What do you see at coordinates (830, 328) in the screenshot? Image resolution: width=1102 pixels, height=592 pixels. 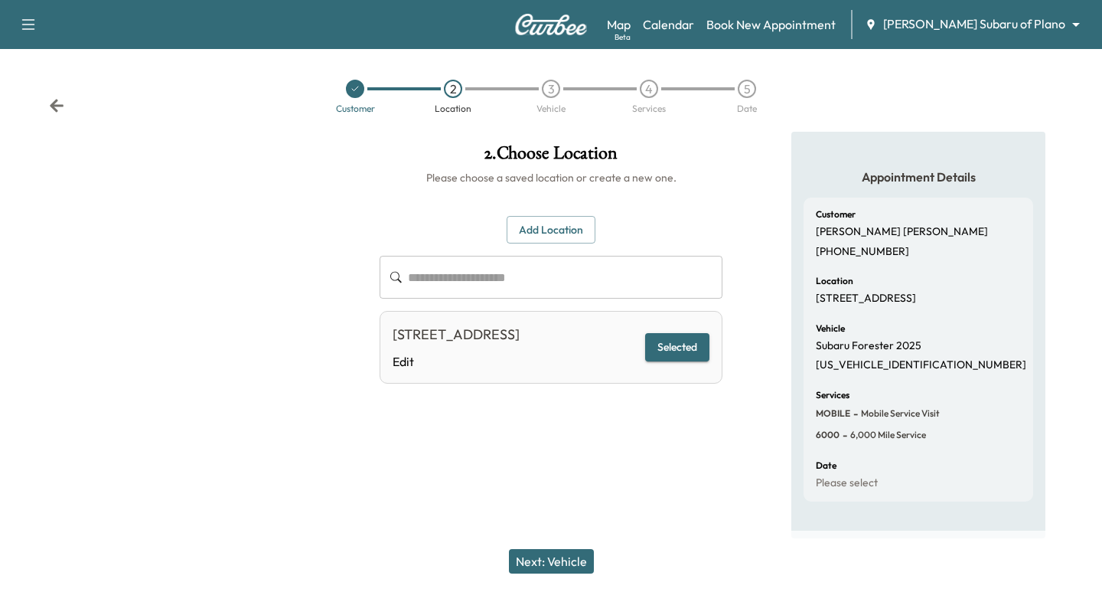 I see `h6: Vehicle` at bounding box center [830, 328].